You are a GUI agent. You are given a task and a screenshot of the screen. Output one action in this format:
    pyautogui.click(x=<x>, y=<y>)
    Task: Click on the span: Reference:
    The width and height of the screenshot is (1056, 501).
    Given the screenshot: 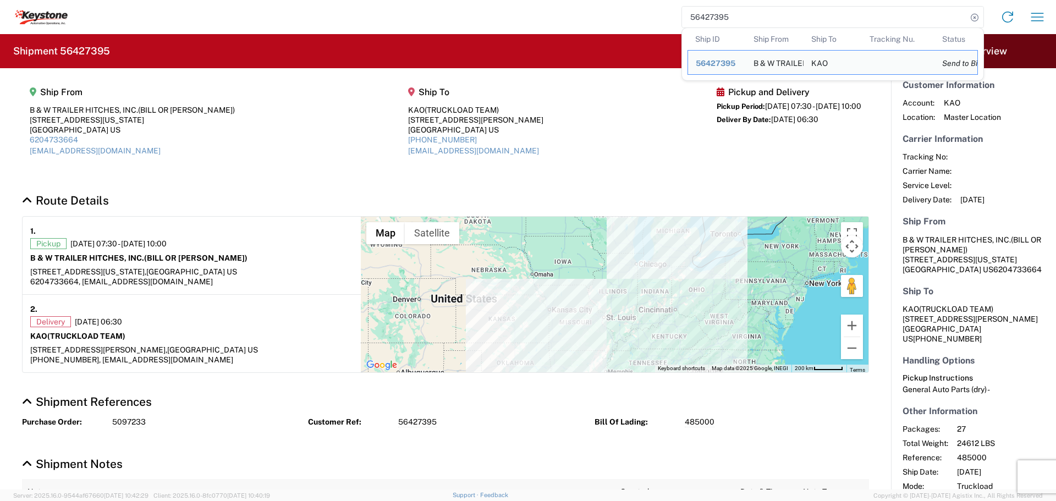 What is the action you would take?
    pyautogui.click(x=925, y=458)
    